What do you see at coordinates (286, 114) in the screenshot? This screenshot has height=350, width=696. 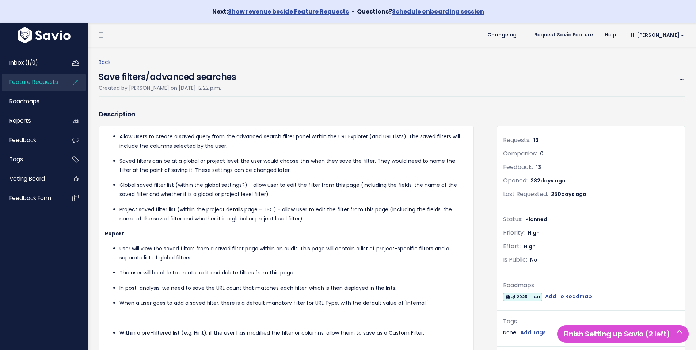 I see `h3: Description` at bounding box center [286, 114].